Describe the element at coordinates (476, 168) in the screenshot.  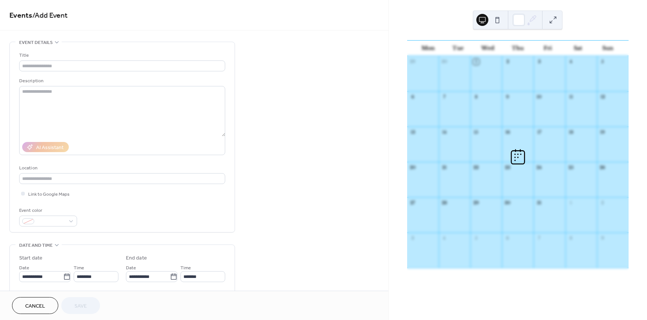
I see `div: 22` at that location.